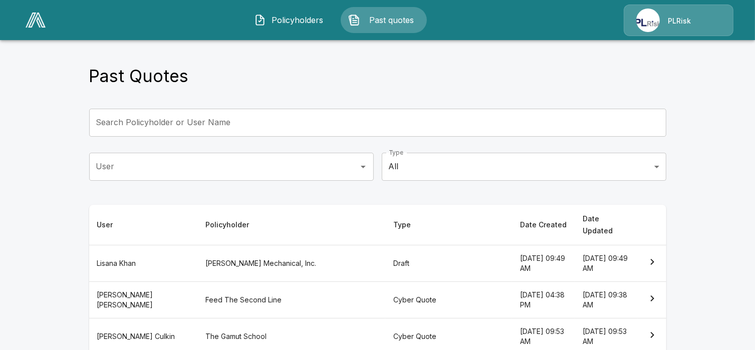  Describe the element at coordinates (354, 20) in the screenshot. I see `img: Past quotes Icon` at that location.